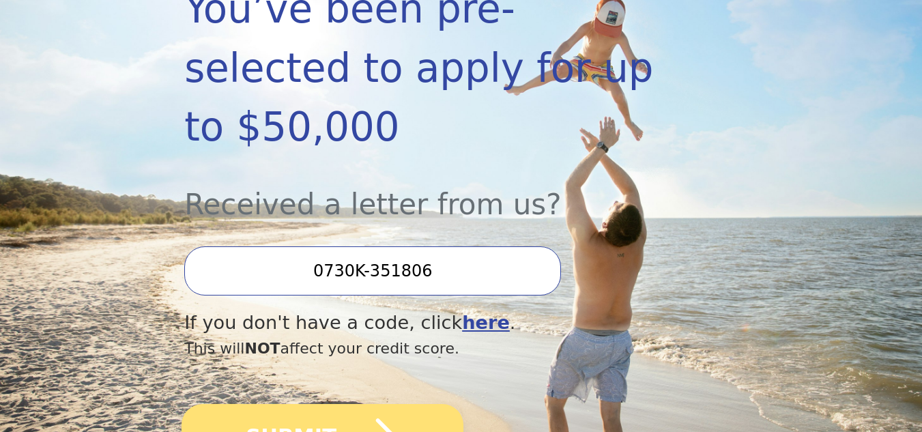  Describe the element at coordinates (419, 348) in the screenshot. I see `div: This will affect your credit score.` at that location.